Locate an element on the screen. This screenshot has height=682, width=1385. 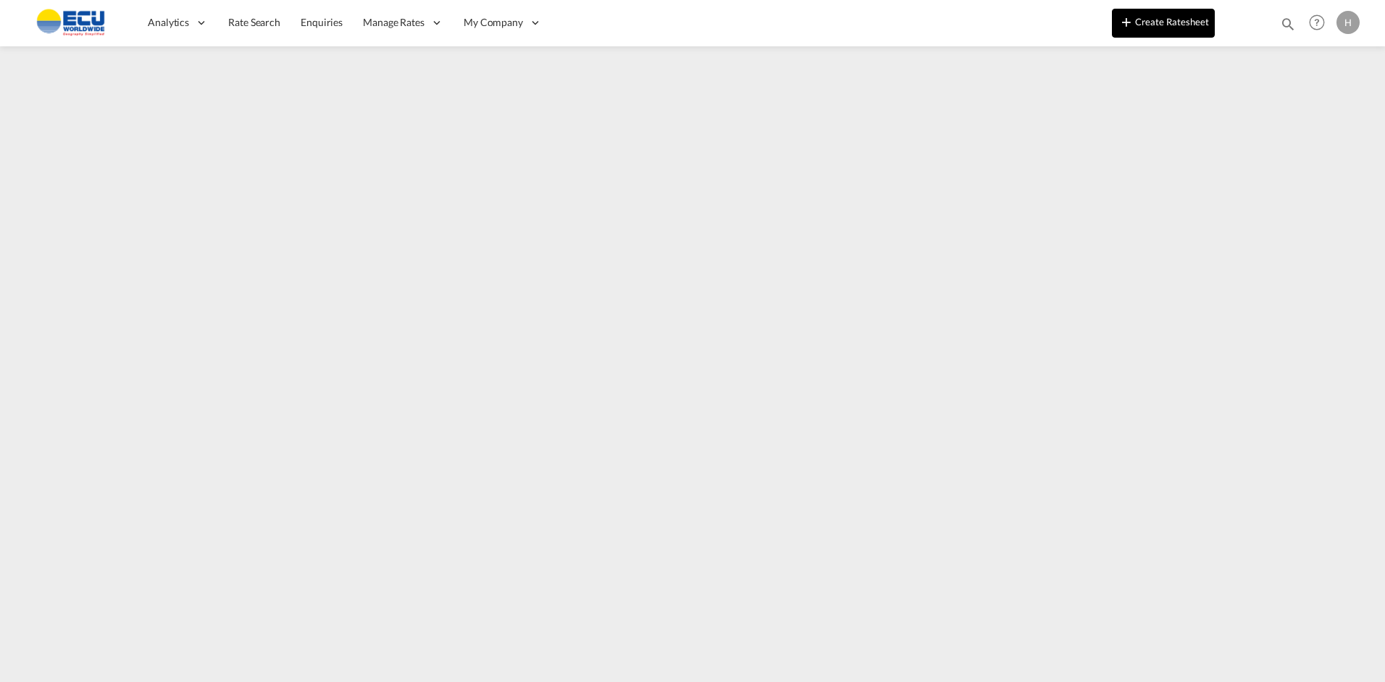
span: Rate Search is located at coordinates (254, 22).